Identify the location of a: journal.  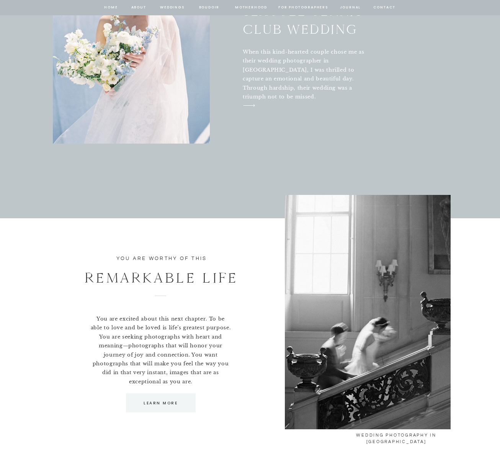
(350, 8).